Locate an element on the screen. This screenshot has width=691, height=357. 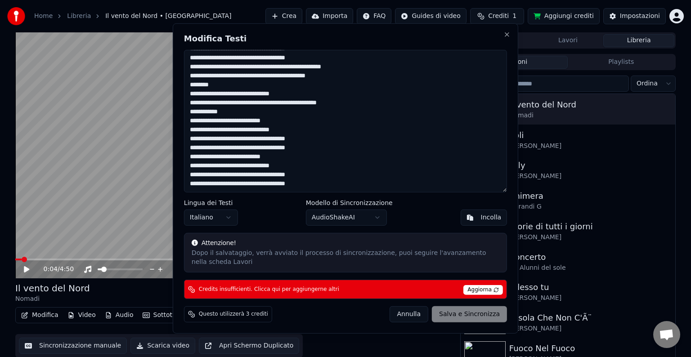
div: Attenzione! is located at coordinates (346, 243).